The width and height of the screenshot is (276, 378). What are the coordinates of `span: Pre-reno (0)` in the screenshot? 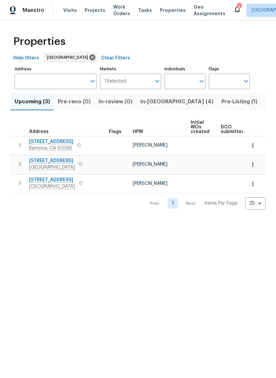 It's located at (74, 102).